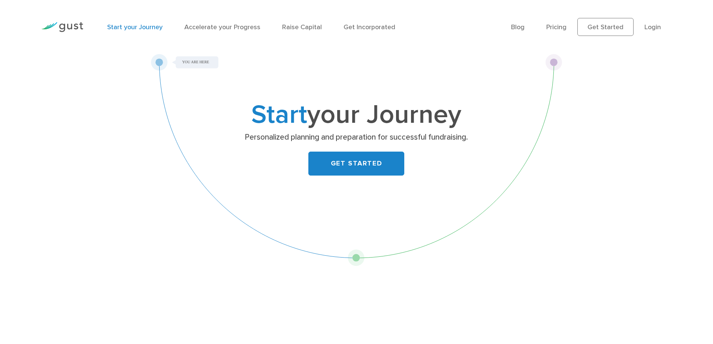 This screenshot has height=344, width=713. Describe the element at coordinates (279, 115) in the screenshot. I see `span: Start` at that location.